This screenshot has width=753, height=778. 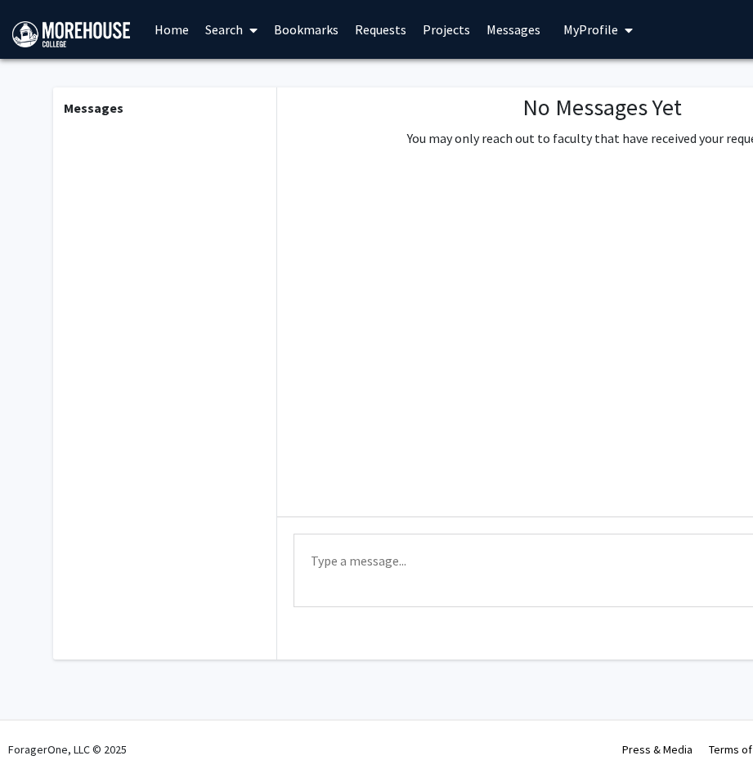 What do you see at coordinates (231, 29) in the screenshot?
I see `a: Search` at bounding box center [231, 29].